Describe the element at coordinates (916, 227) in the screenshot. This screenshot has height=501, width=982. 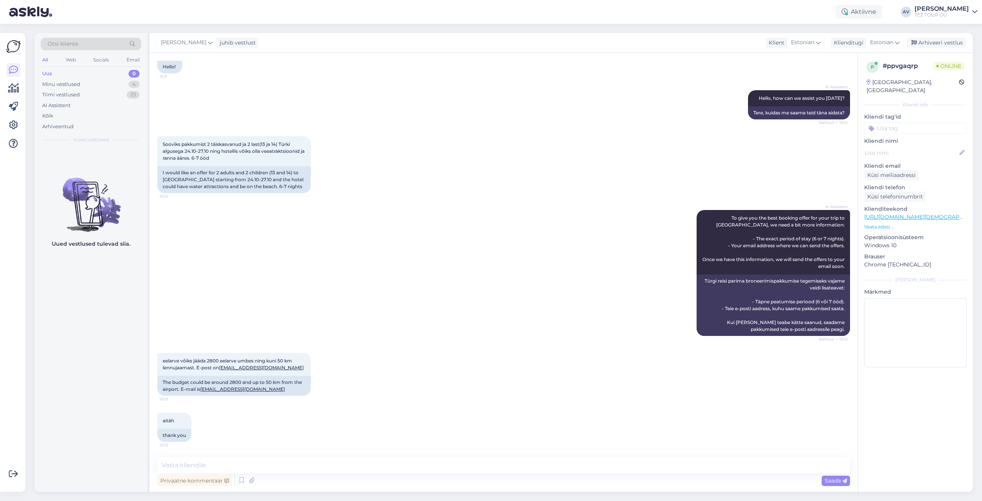
I see `p: Vaata edasi ...` at that location.